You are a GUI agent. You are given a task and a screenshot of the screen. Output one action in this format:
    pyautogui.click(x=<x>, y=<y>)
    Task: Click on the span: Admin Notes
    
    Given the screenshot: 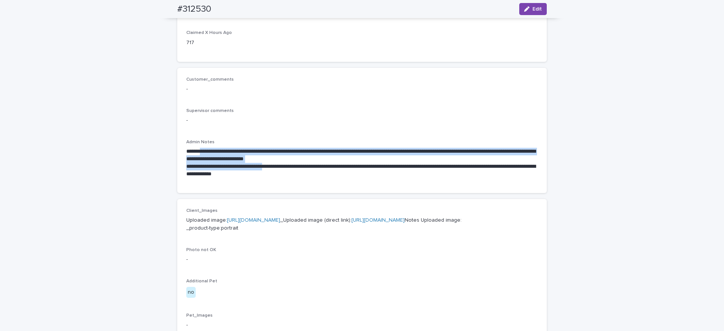 What is the action you would take?
    pyautogui.click(x=200, y=142)
    